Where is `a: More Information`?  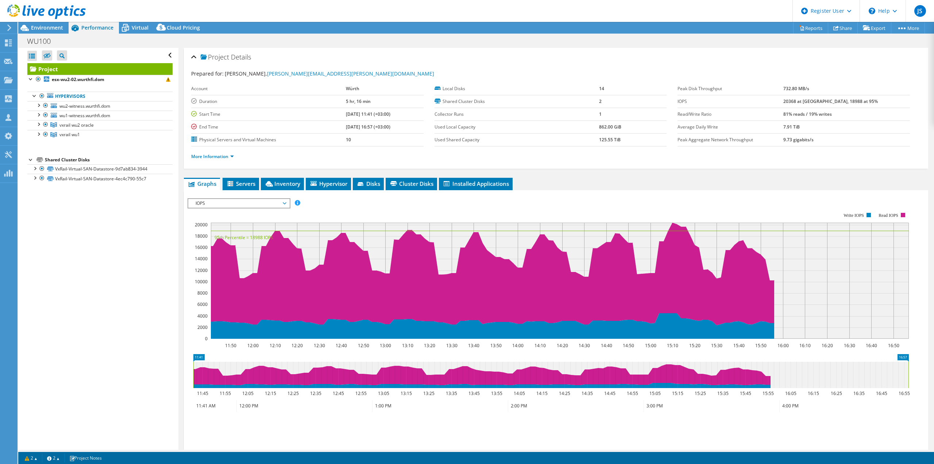 a: More Information is located at coordinates (212, 156).